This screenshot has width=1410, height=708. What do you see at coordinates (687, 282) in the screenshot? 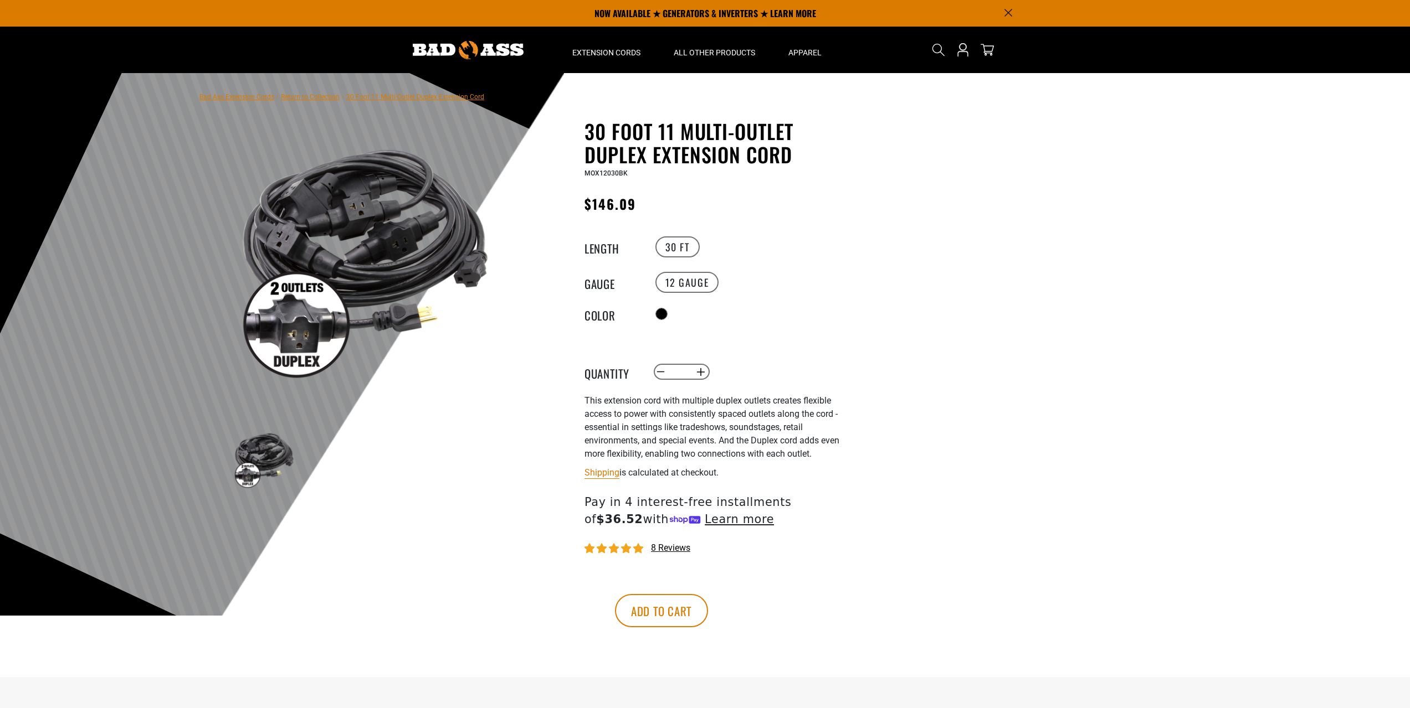
I see `label: 12 Gauge` at bounding box center [687, 282].